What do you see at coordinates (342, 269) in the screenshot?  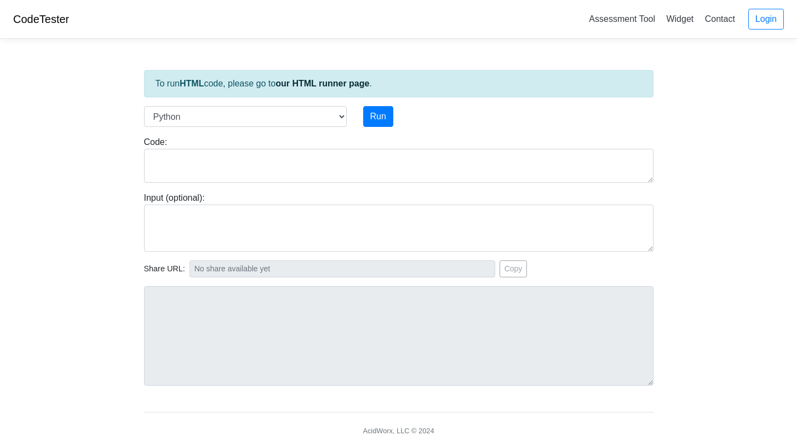 I see `input: No share available yet` at bounding box center [342, 269].